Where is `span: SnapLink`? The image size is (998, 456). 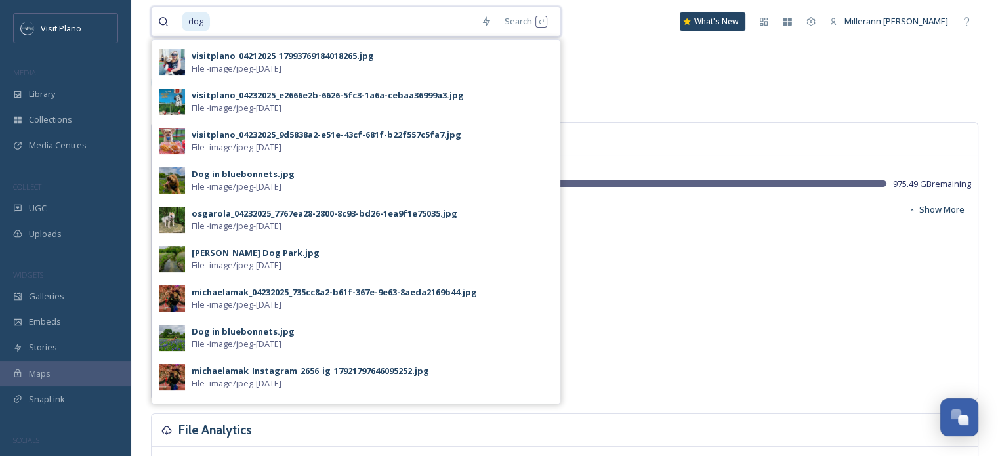 span: SnapLink is located at coordinates (47, 399).